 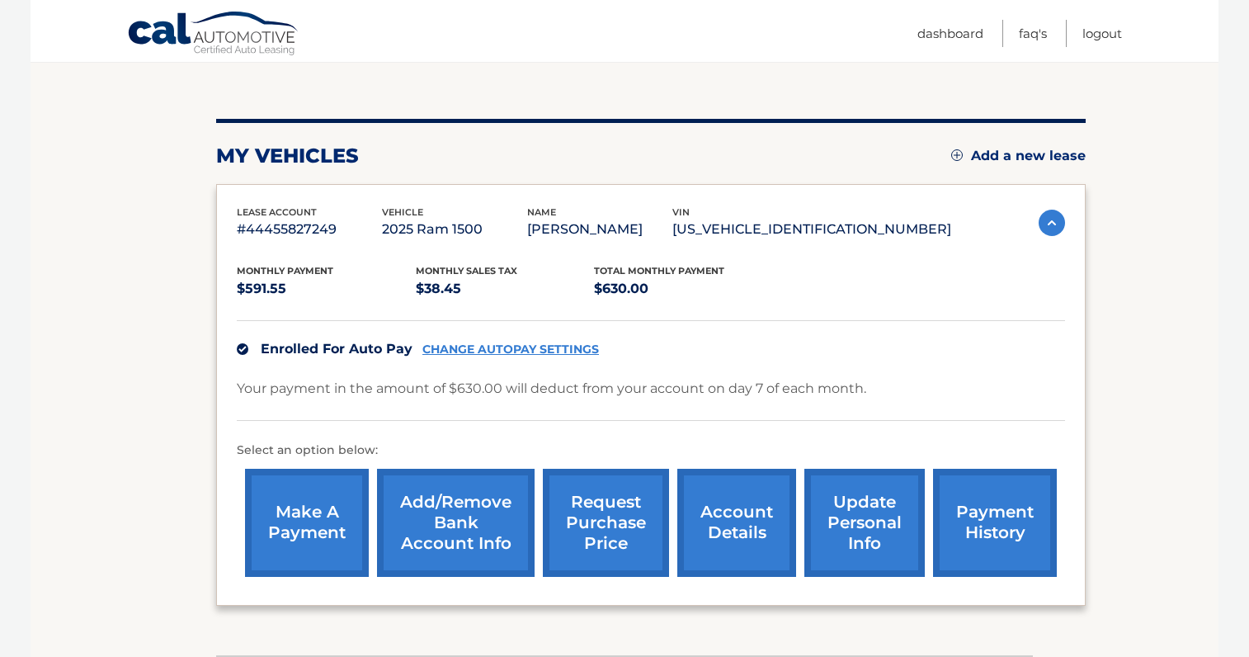 I want to click on a: update personal info, so click(x=865, y=522).